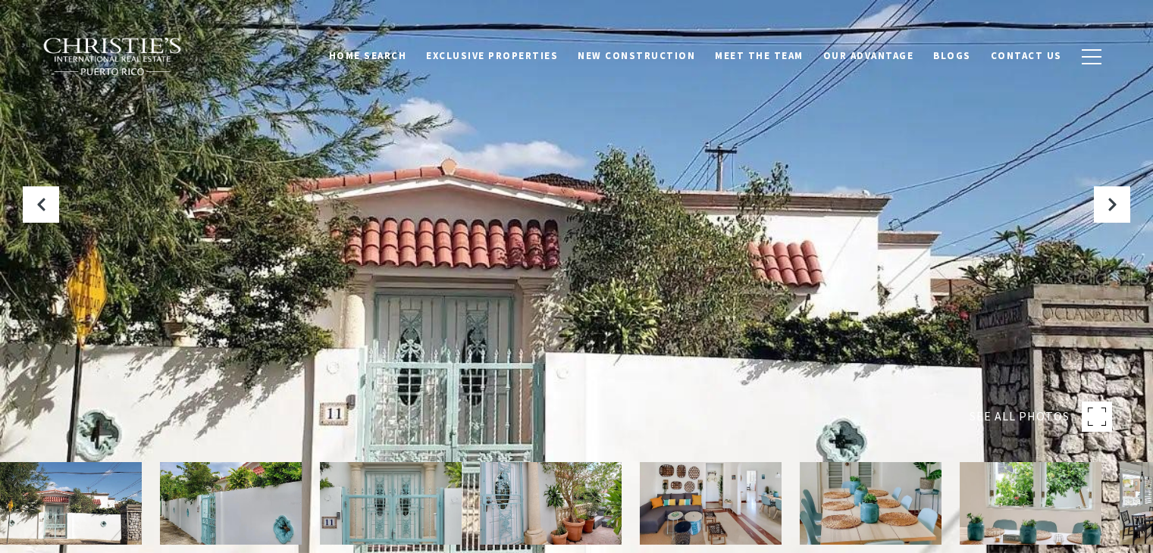 This screenshot has height=553, width=1153. Describe the element at coordinates (492, 56) in the screenshot. I see `a: Exclusive Properties` at that location.